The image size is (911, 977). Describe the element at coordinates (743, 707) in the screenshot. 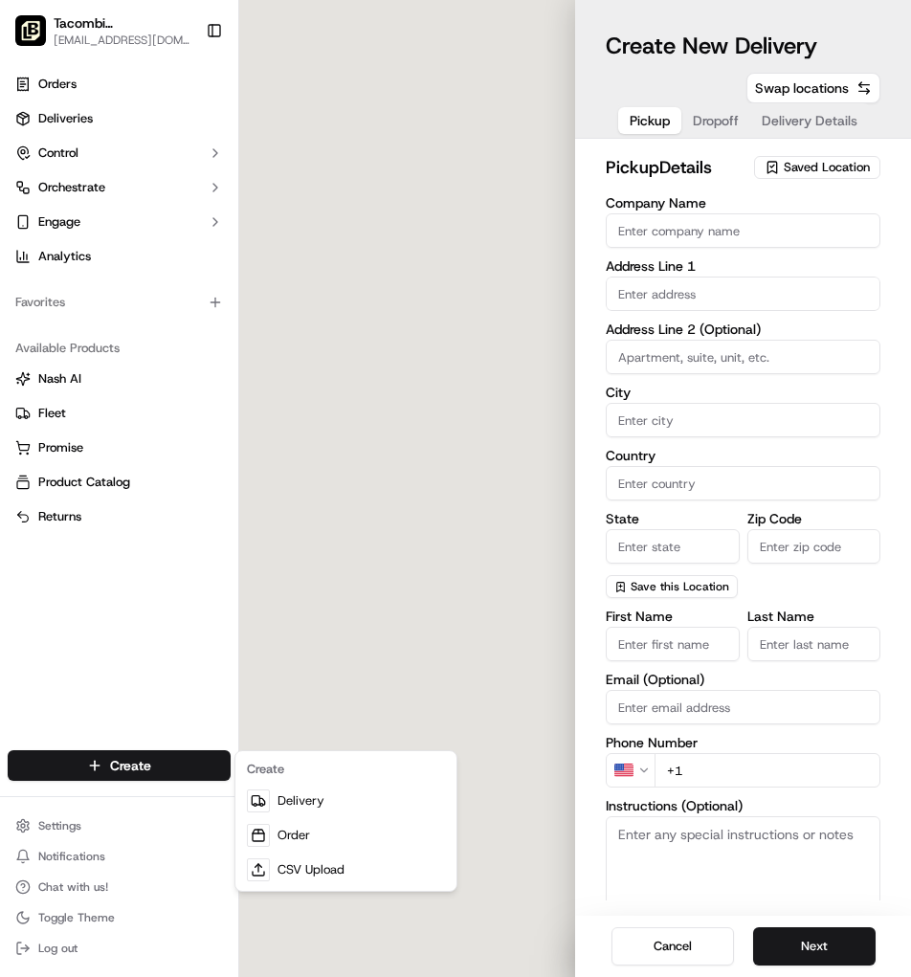

I see `input: Enter email address` at that location.